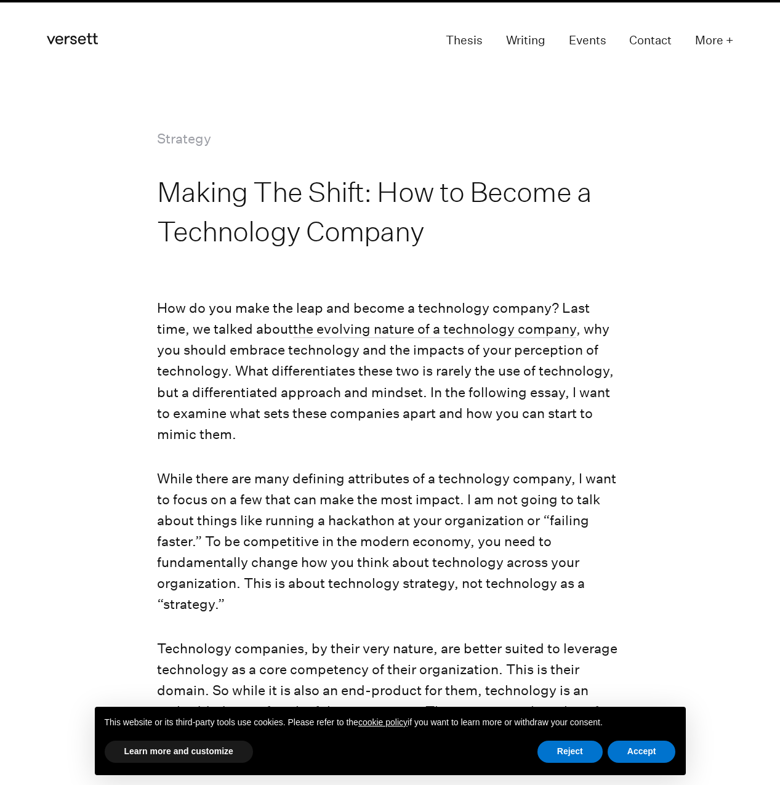 This screenshot has width=780, height=785. Describe the element at coordinates (179, 752) in the screenshot. I see `button: Learn more and customize` at that location.